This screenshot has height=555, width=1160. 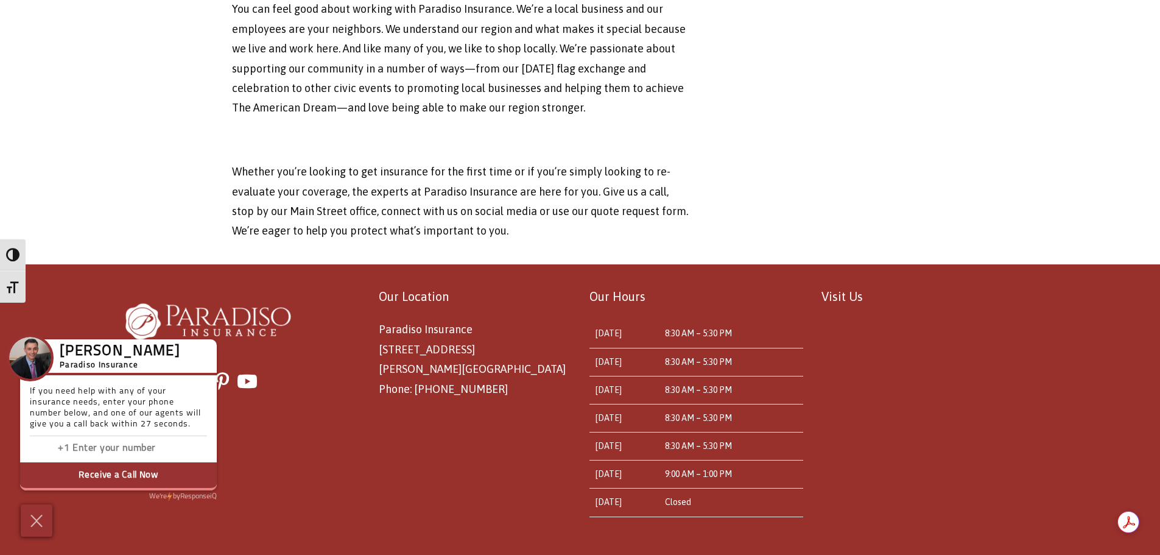 I want to click on button: Receive a Call Now, so click(x=118, y=476).